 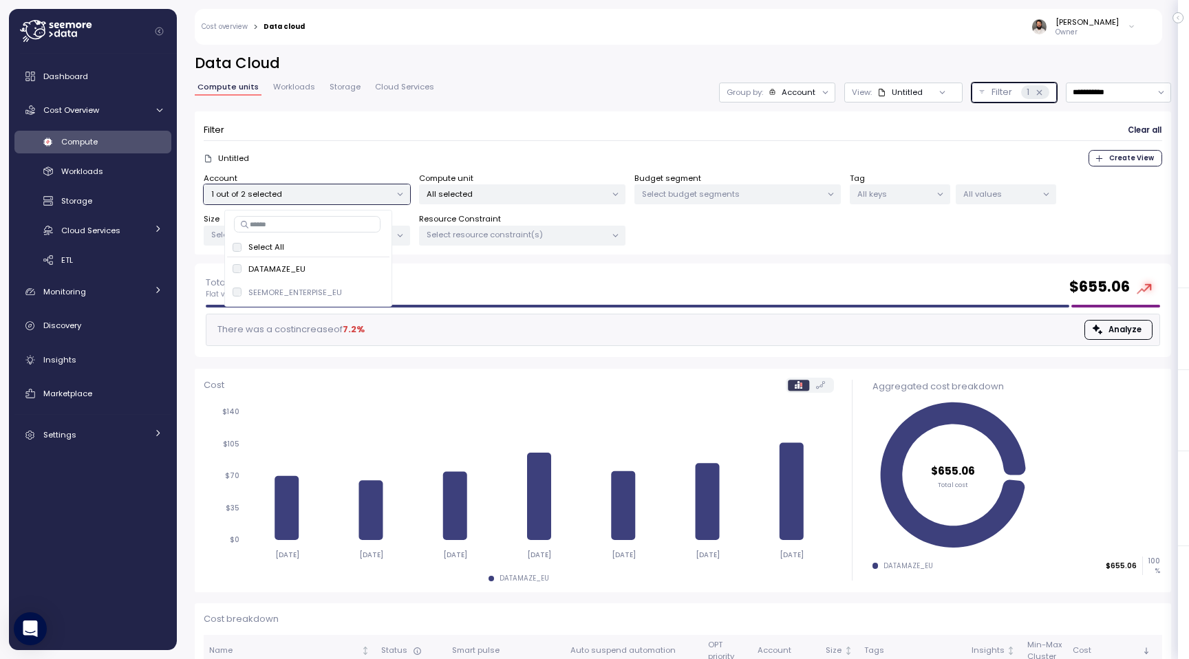 What do you see at coordinates (745, 92) in the screenshot?
I see `p: Group by:` at bounding box center [745, 92].